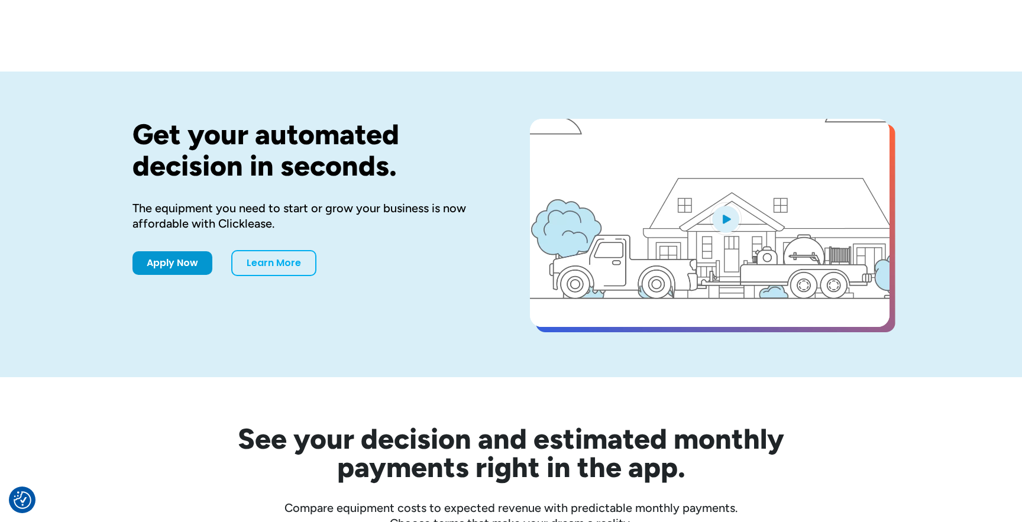  Describe the element at coordinates (511, 453) in the screenshot. I see `h2: See your decision and estimated monthly payments right in the app.` at that location.